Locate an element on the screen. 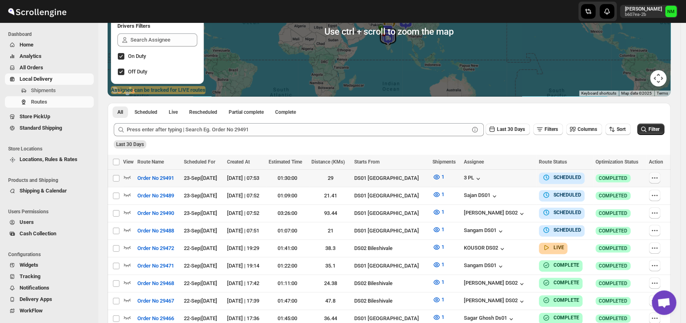 Image resolution: width=686 pixels, height=323 pixels. span: Sort is located at coordinates (621, 129).